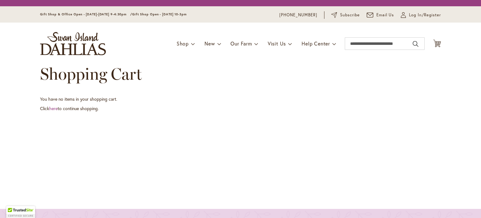  What do you see at coordinates (53, 108) in the screenshot?
I see `a: here` at bounding box center [53, 108].